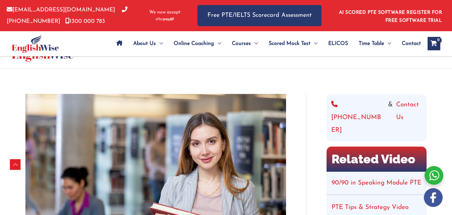  I want to click on img: cropped-ew-logo, so click(35, 44).